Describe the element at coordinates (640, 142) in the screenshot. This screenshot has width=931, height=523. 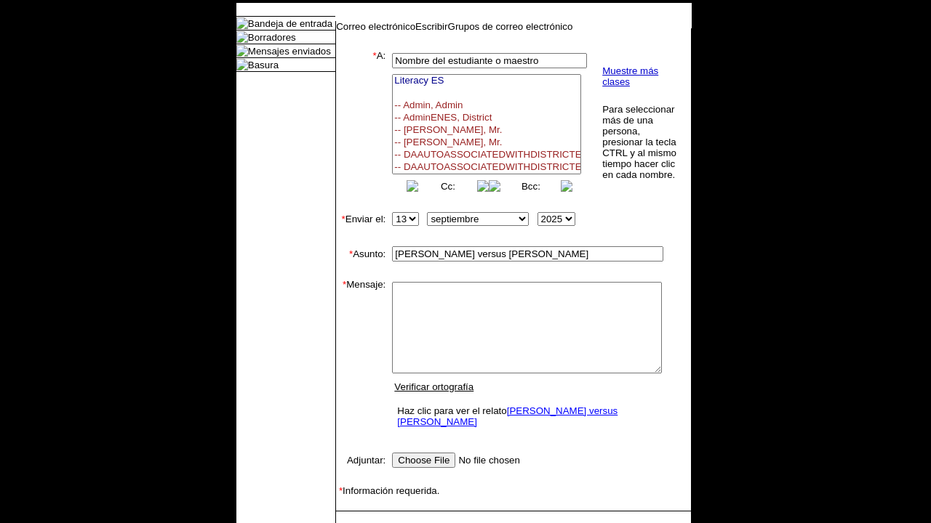
I see `td: Para seleccionar más de una persona, presionar la tecla CTRL y al mismo tiempo hacer clic en cada...` at that location.